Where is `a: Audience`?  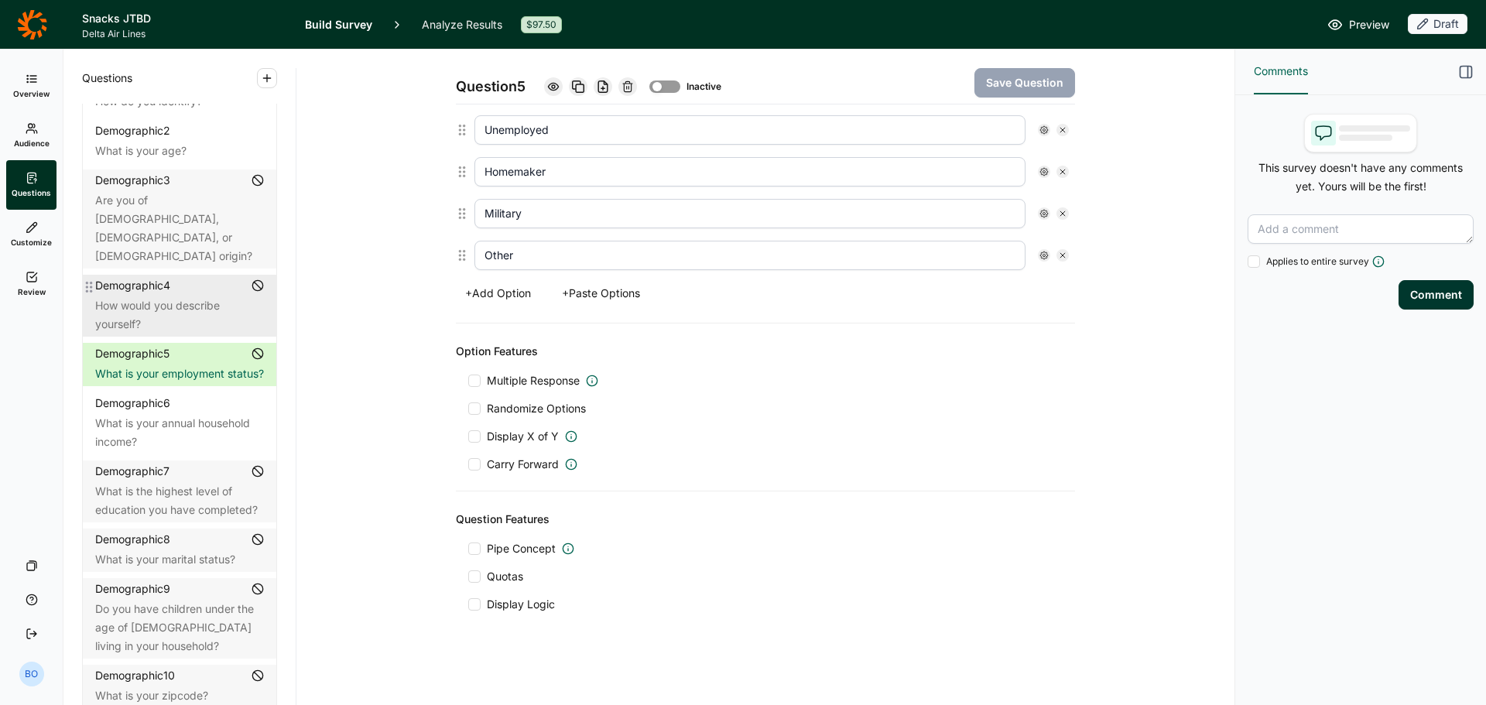 a: Audience is located at coordinates (31, 135).